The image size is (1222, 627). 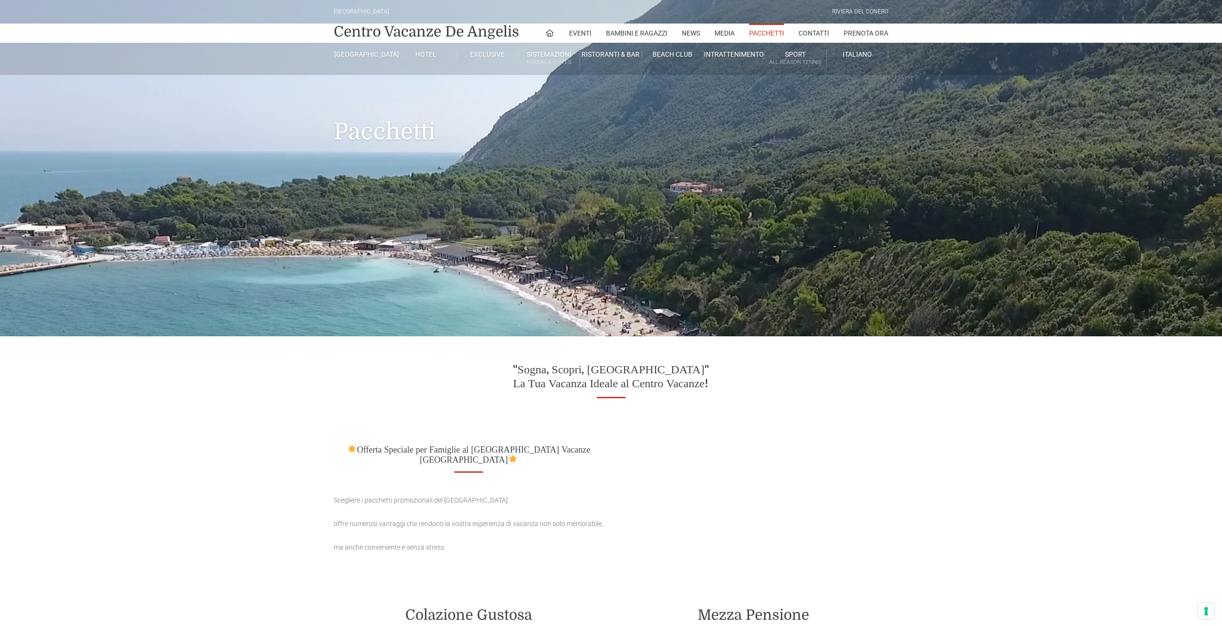 What do you see at coordinates (673, 54) in the screenshot?
I see `a: Beach Club` at bounding box center [673, 54].